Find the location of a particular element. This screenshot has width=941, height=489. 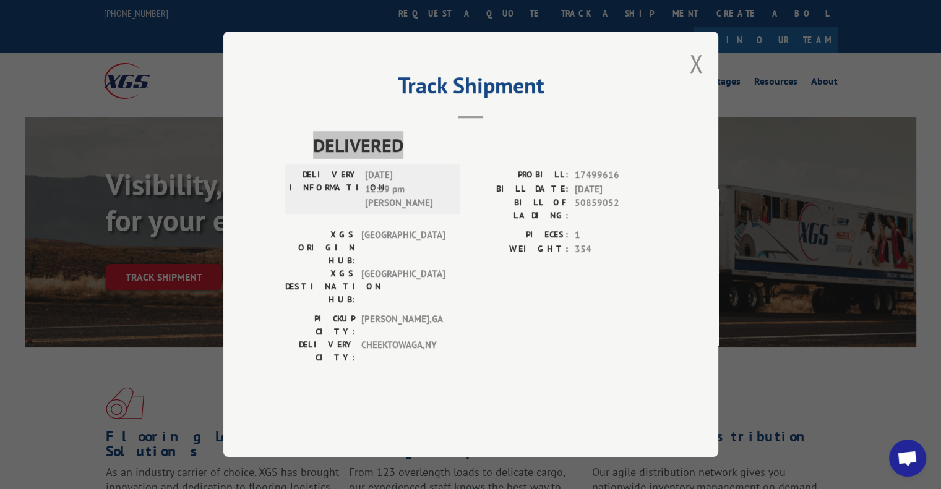

label: PIECES: is located at coordinates (520, 236).